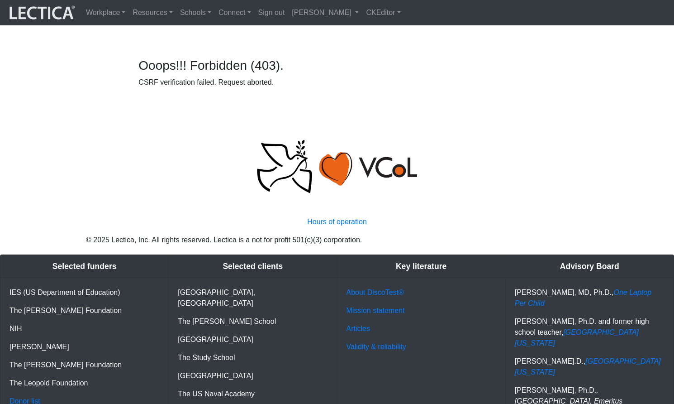 The width and height of the screenshot is (674, 404). I want to click on p: The US Naval Academy, so click(253, 394).